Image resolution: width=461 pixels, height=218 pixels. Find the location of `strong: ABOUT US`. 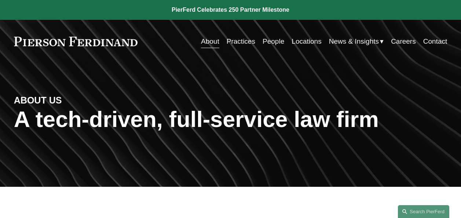

strong: ABOUT US is located at coordinates (38, 100).